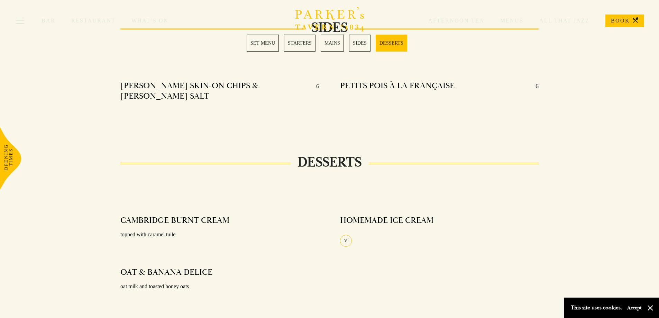 This screenshot has height=318, width=659. What do you see at coordinates (332, 43) in the screenshot?
I see `a: 3 / 5` at bounding box center [332, 43].